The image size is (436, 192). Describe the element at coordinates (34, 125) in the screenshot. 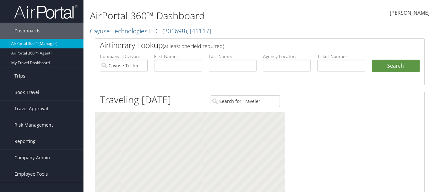

I see `span: Risk Management` at that location.